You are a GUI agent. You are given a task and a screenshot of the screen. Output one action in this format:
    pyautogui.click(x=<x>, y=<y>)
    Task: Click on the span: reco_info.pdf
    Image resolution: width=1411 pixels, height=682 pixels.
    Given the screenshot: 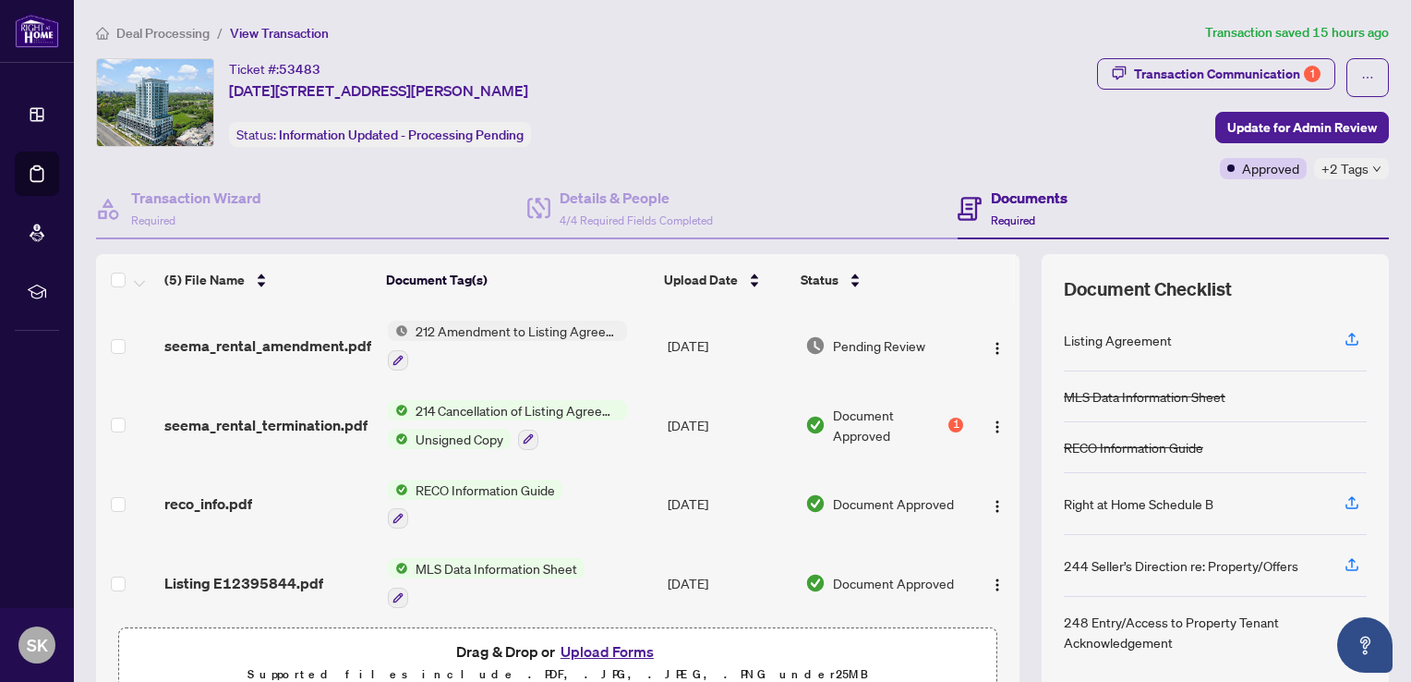 What is the action you would take?
    pyautogui.click(x=208, y=503)
    